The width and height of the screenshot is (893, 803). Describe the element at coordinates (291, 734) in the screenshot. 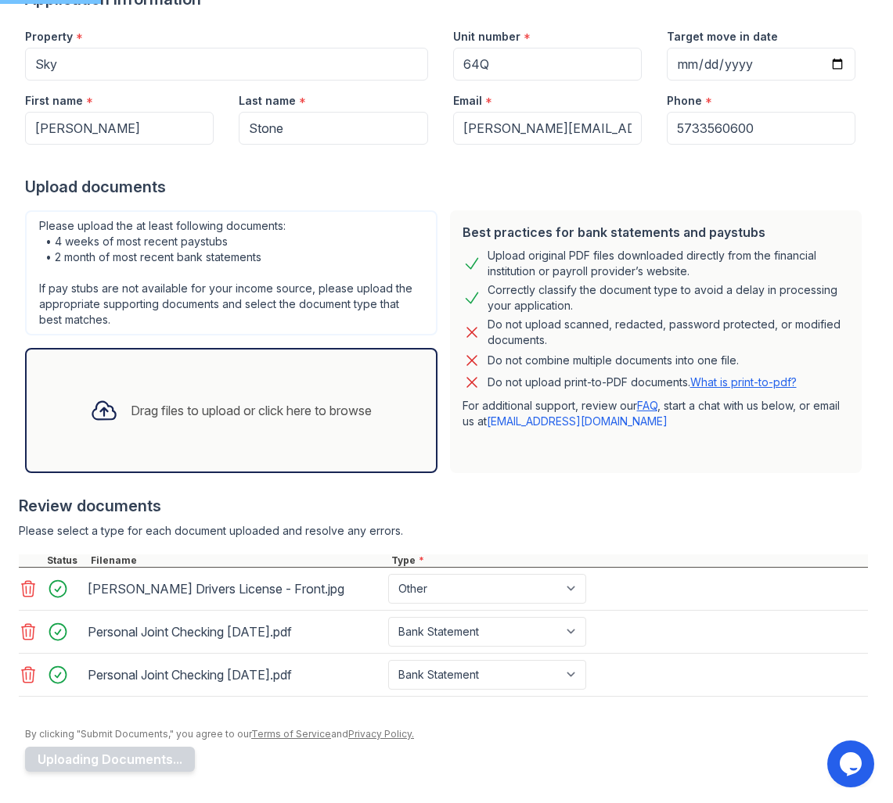

I see `a: Terms of Service` at that location.